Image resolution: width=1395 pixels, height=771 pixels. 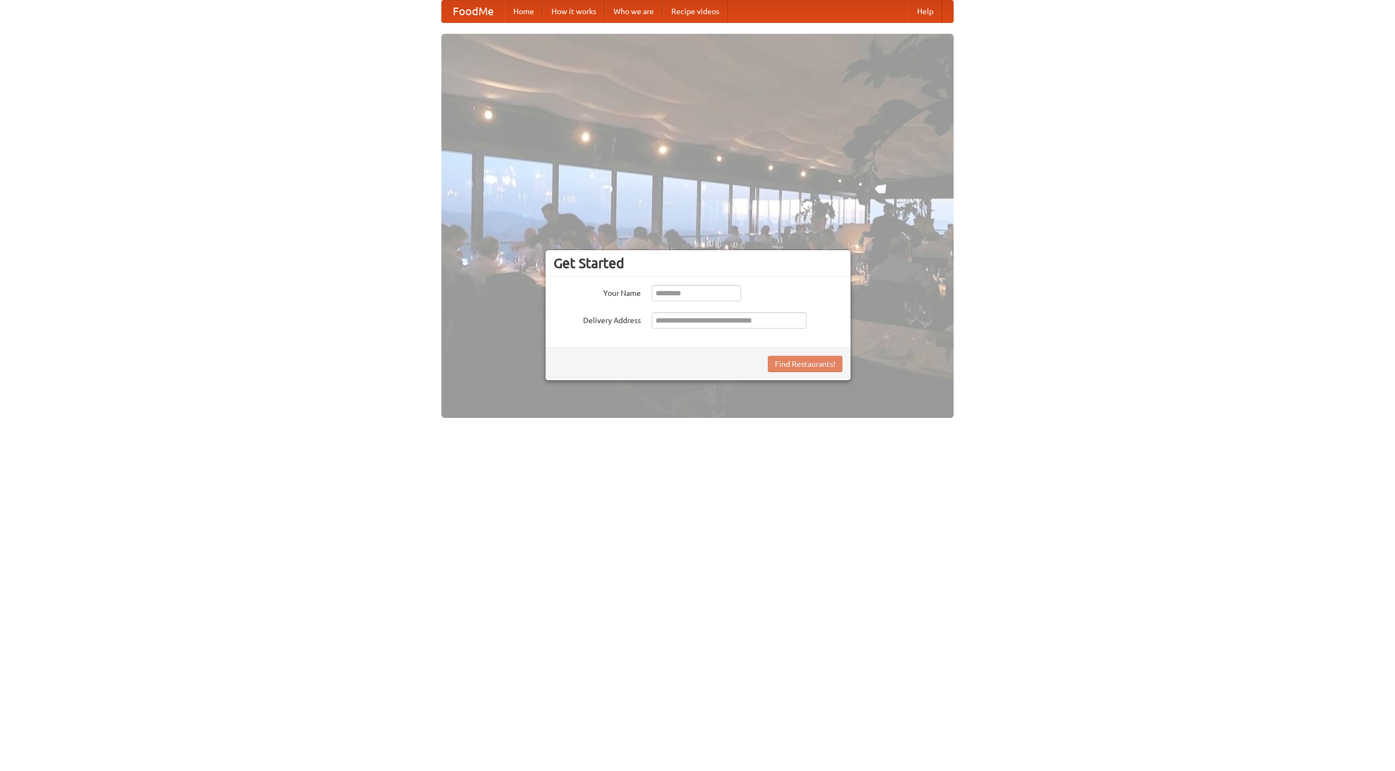 What do you see at coordinates (805, 364) in the screenshot?
I see `button: Find Restaurants!` at bounding box center [805, 364].